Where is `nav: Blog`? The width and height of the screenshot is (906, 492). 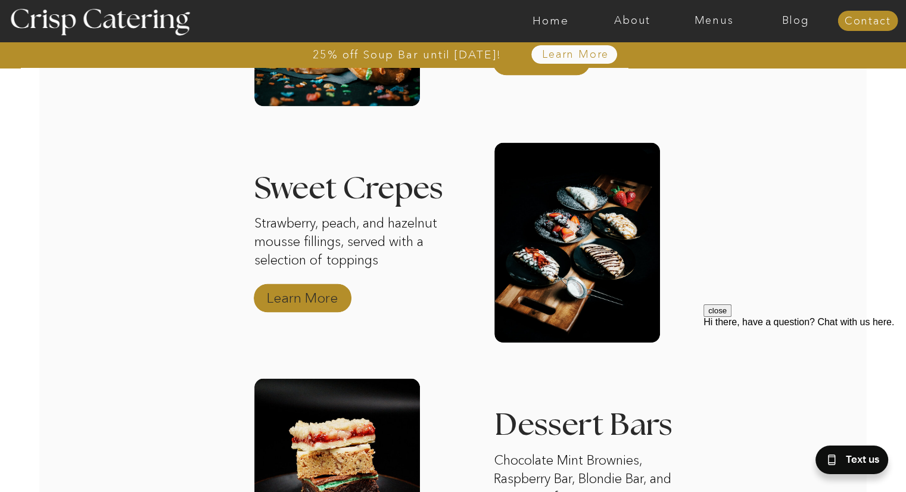
nav: Blog is located at coordinates (796, 21).